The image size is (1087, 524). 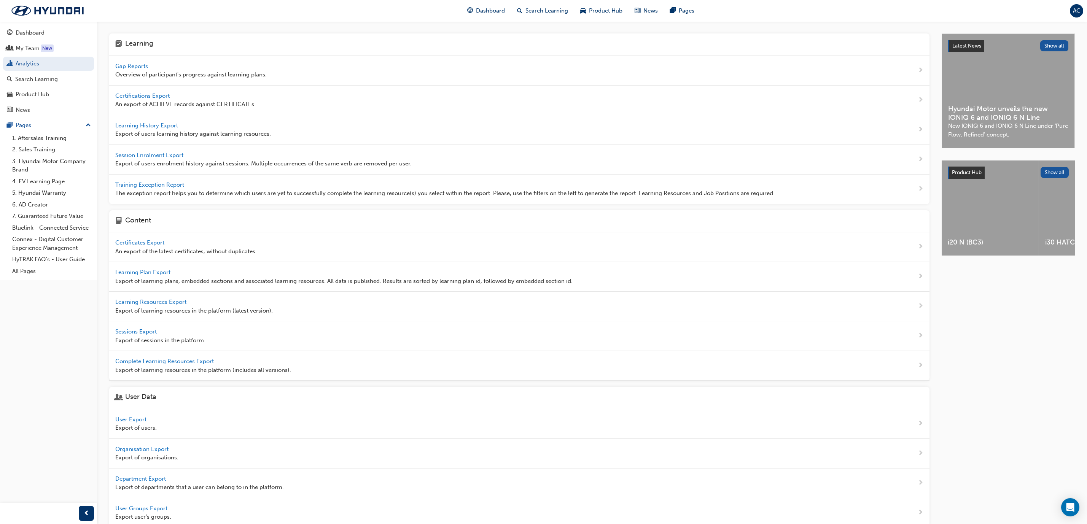 I want to click on a: 3. Hyundai Motor Company Brand, so click(x=51, y=166).